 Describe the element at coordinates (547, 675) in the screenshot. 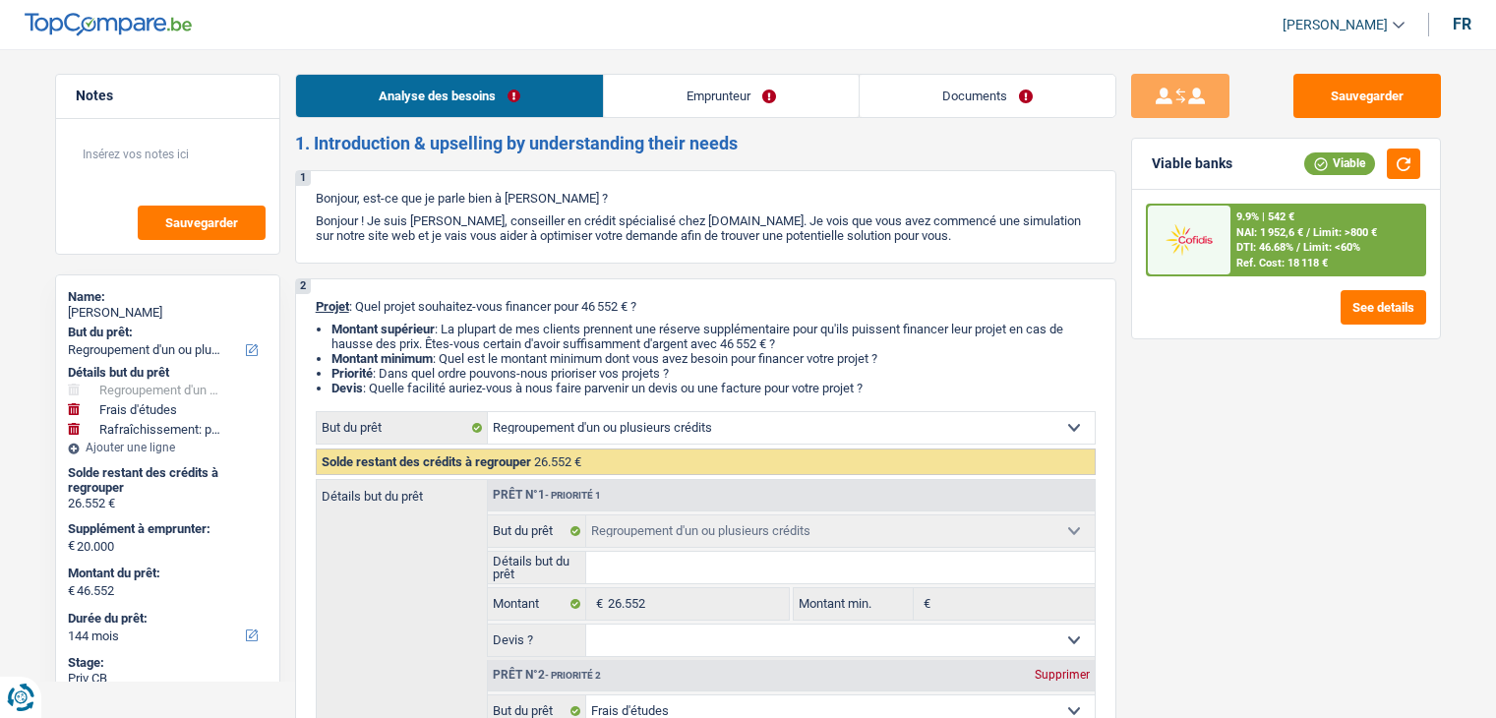

I see `div: Prêt n°2` at that location.